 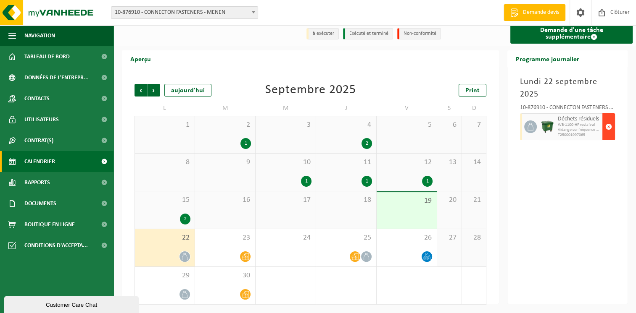 I want to click on span: 21, so click(x=474, y=200).